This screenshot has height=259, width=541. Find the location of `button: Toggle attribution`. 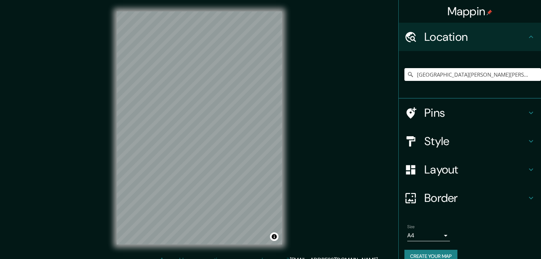

button: Toggle attribution is located at coordinates (274, 237).